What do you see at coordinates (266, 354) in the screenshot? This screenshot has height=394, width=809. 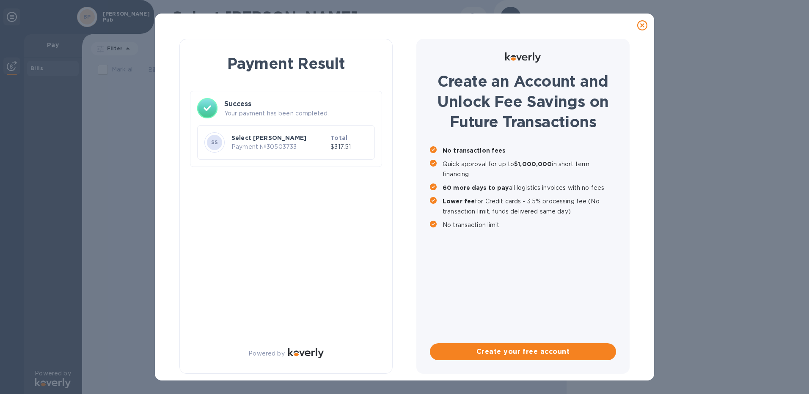 I see `p: Powered by` at bounding box center [266, 354].